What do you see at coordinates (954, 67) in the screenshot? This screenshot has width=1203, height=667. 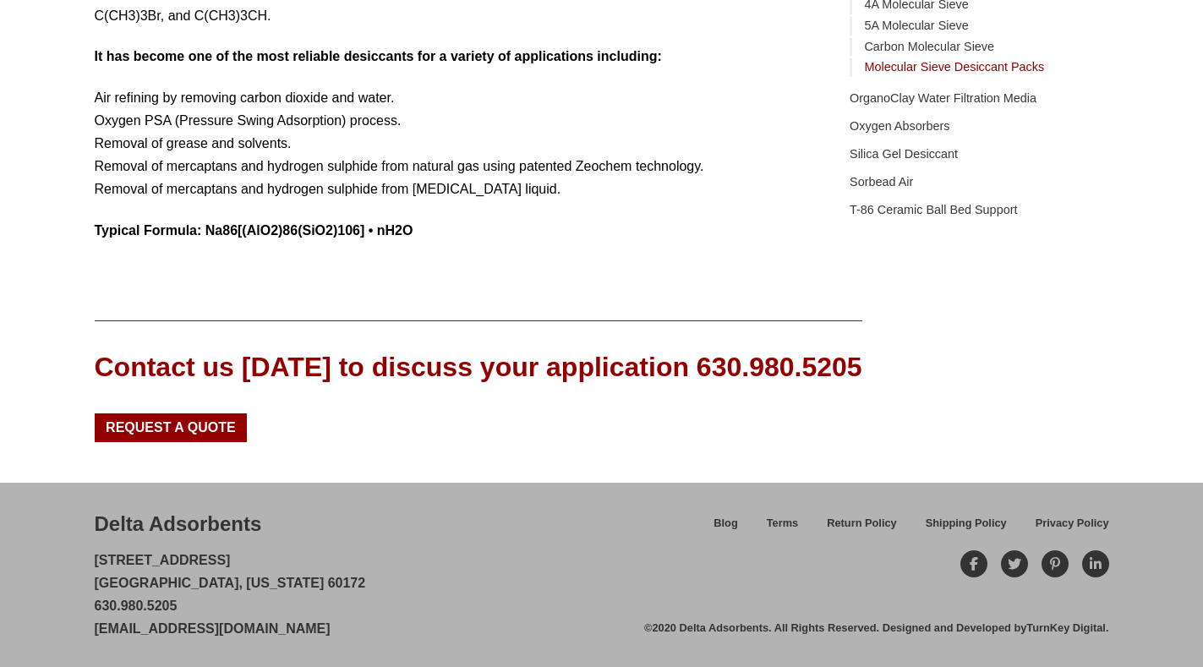 I see `a: Molecular Sieve Desiccant Packs` at bounding box center [954, 67].